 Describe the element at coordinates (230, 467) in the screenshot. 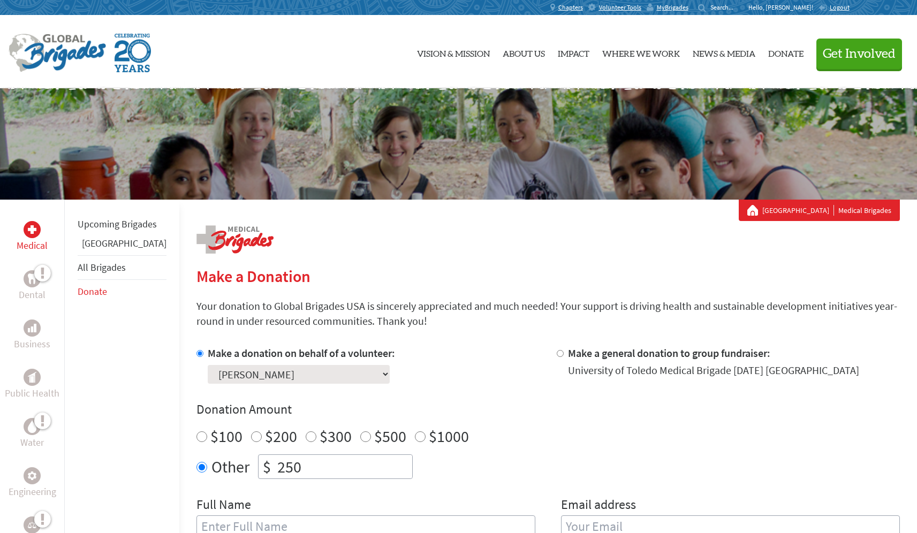

I see `label: Other` at that location.